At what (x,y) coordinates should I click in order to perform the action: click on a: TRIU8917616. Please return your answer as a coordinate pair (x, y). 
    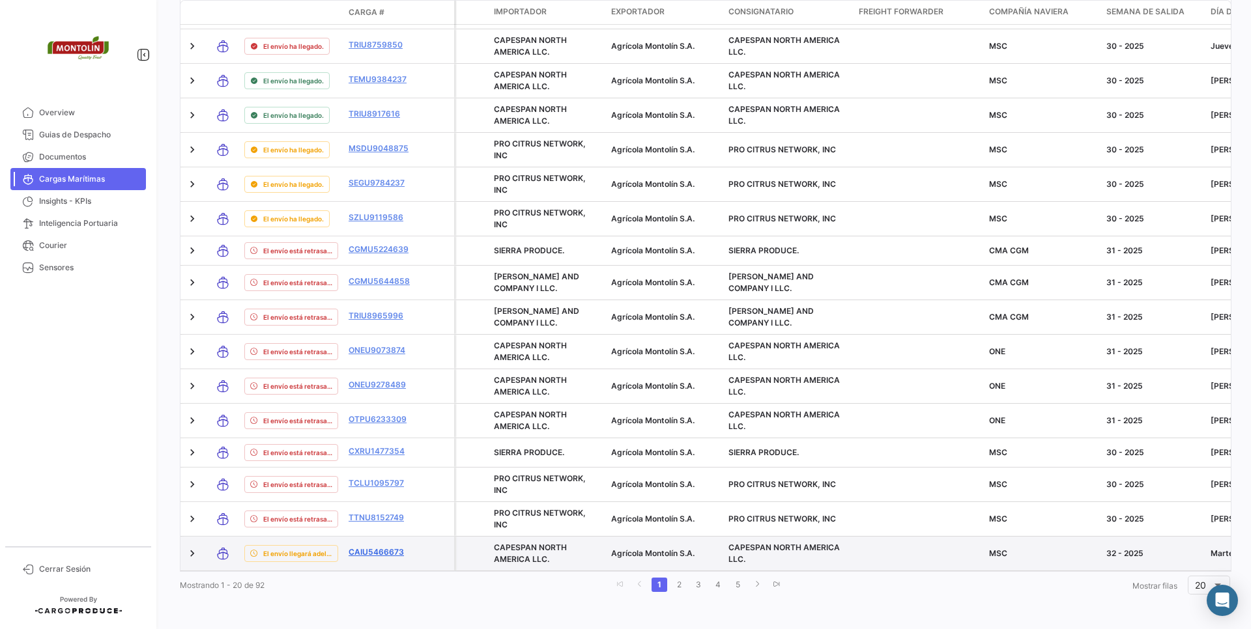
    Looking at the image, I should click on (382, 114).